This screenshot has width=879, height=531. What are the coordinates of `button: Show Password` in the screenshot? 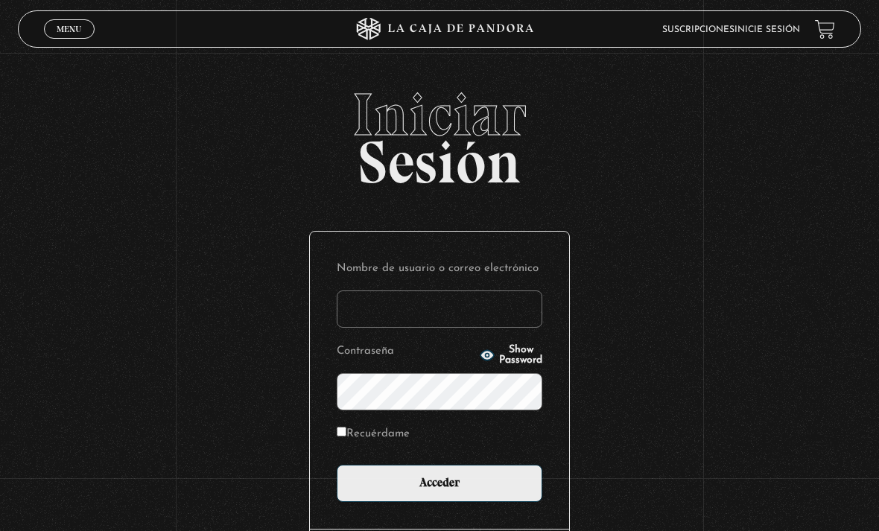 It's located at (511, 355).